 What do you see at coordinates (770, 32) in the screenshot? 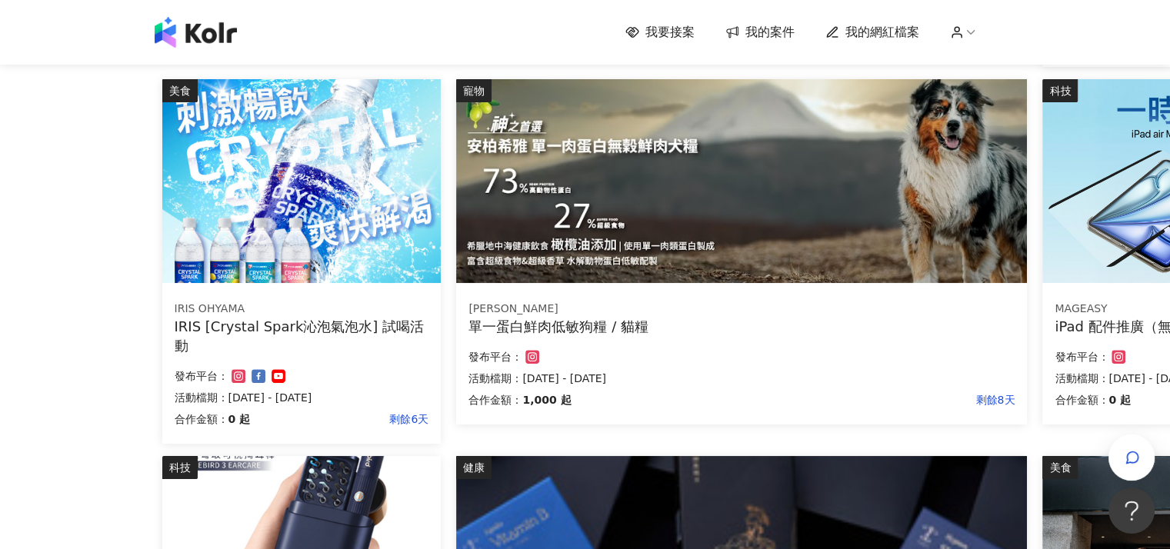
I see `span: 我的案件` at bounding box center [770, 32].